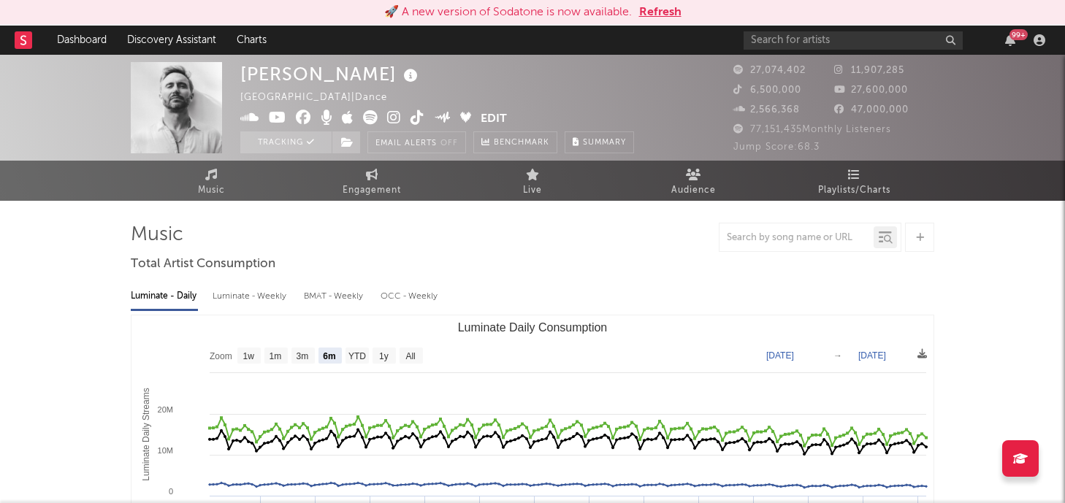 The width and height of the screenshot is (1065, 503). Describe the element at coordinates (854, 180) in the screenshot. I see `a: Playlists/Charts` at that location.